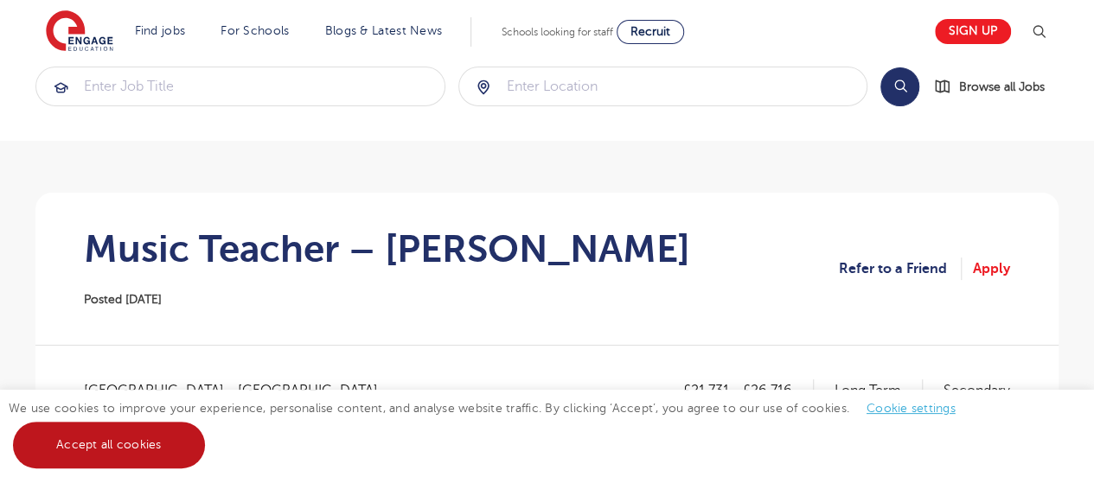  Describe the element at coordinates (109, 445) in the screenshot. I see `a: Accept all cookies` at that location.